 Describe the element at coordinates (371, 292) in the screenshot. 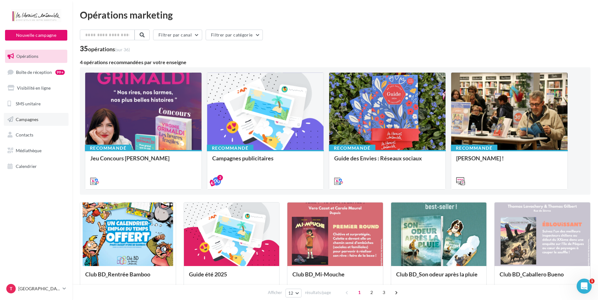

I see `span: 2` at that location.